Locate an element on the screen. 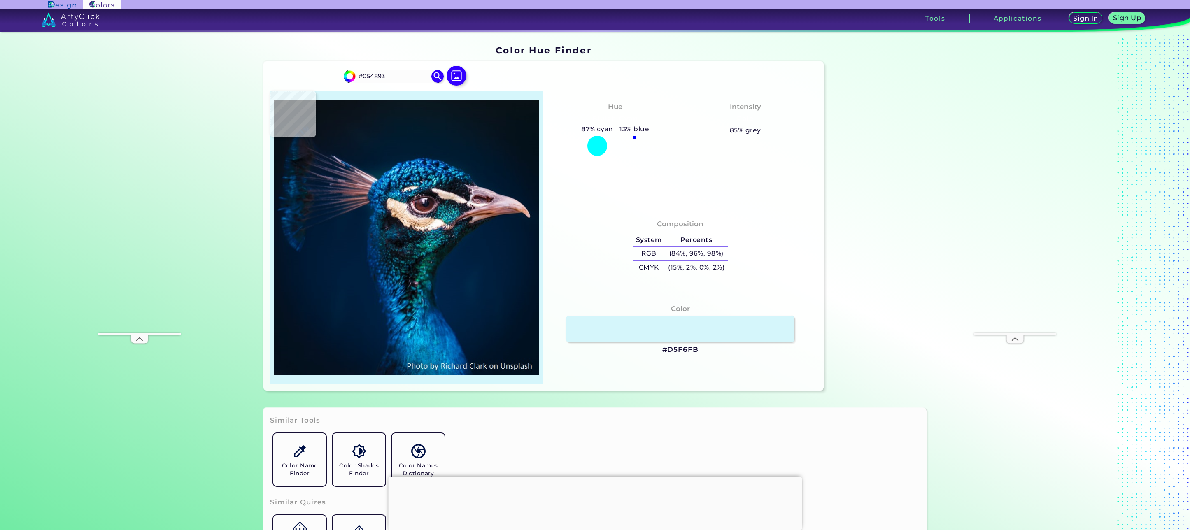 The height and width of the screenshot is (530, 1190). h5: Color Shades Finder is located at coordinates (359, 470).